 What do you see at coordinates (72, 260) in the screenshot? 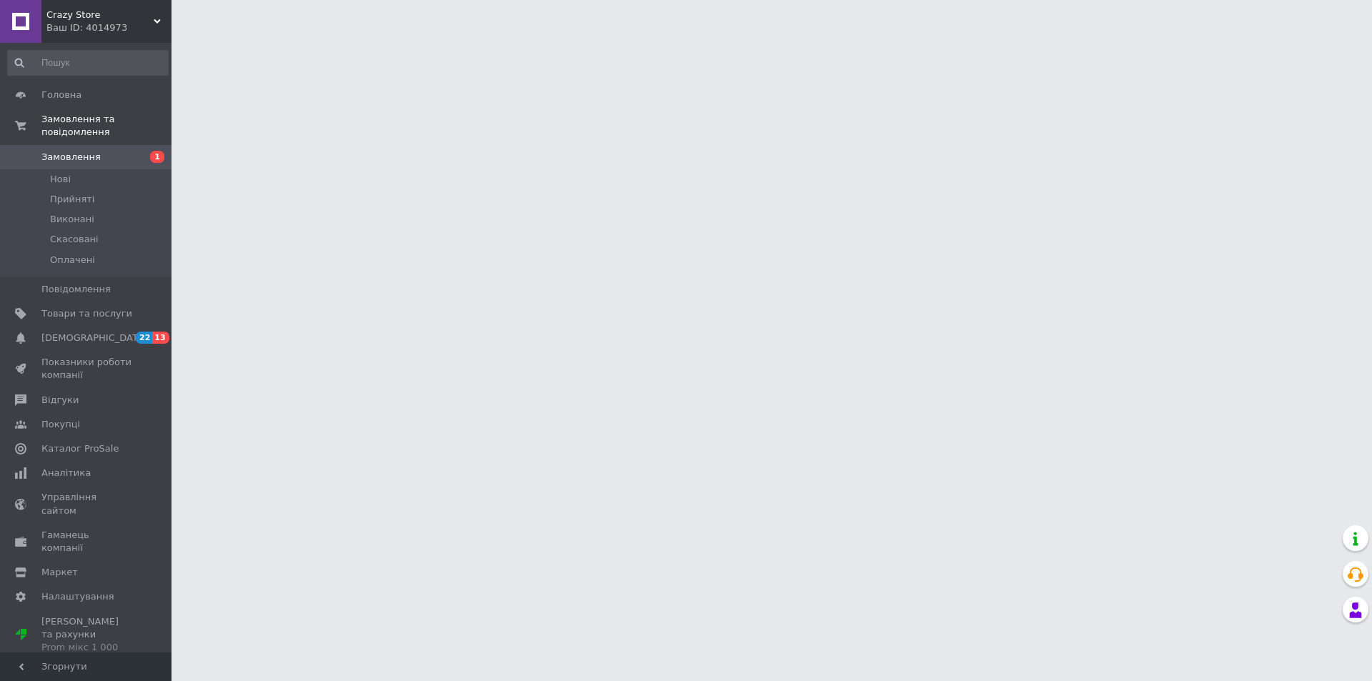
I see `span: Оплачені` at bounding box center [72, 260].